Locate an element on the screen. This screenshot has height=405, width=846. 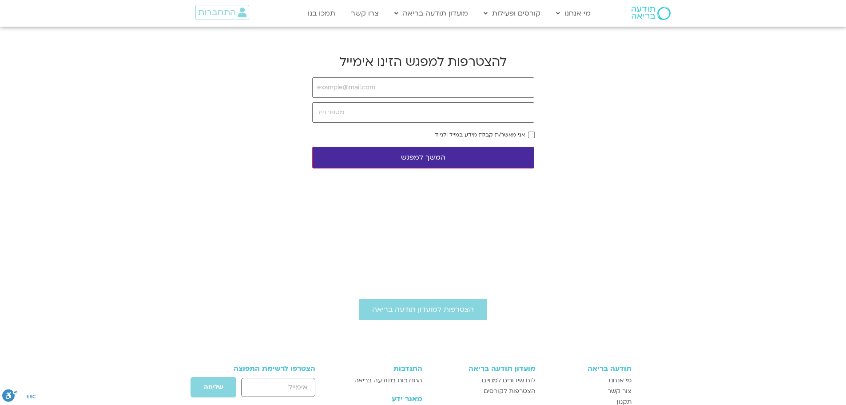
a: התנדבות בתודעה בריאה is located at coordinates (381, 380).